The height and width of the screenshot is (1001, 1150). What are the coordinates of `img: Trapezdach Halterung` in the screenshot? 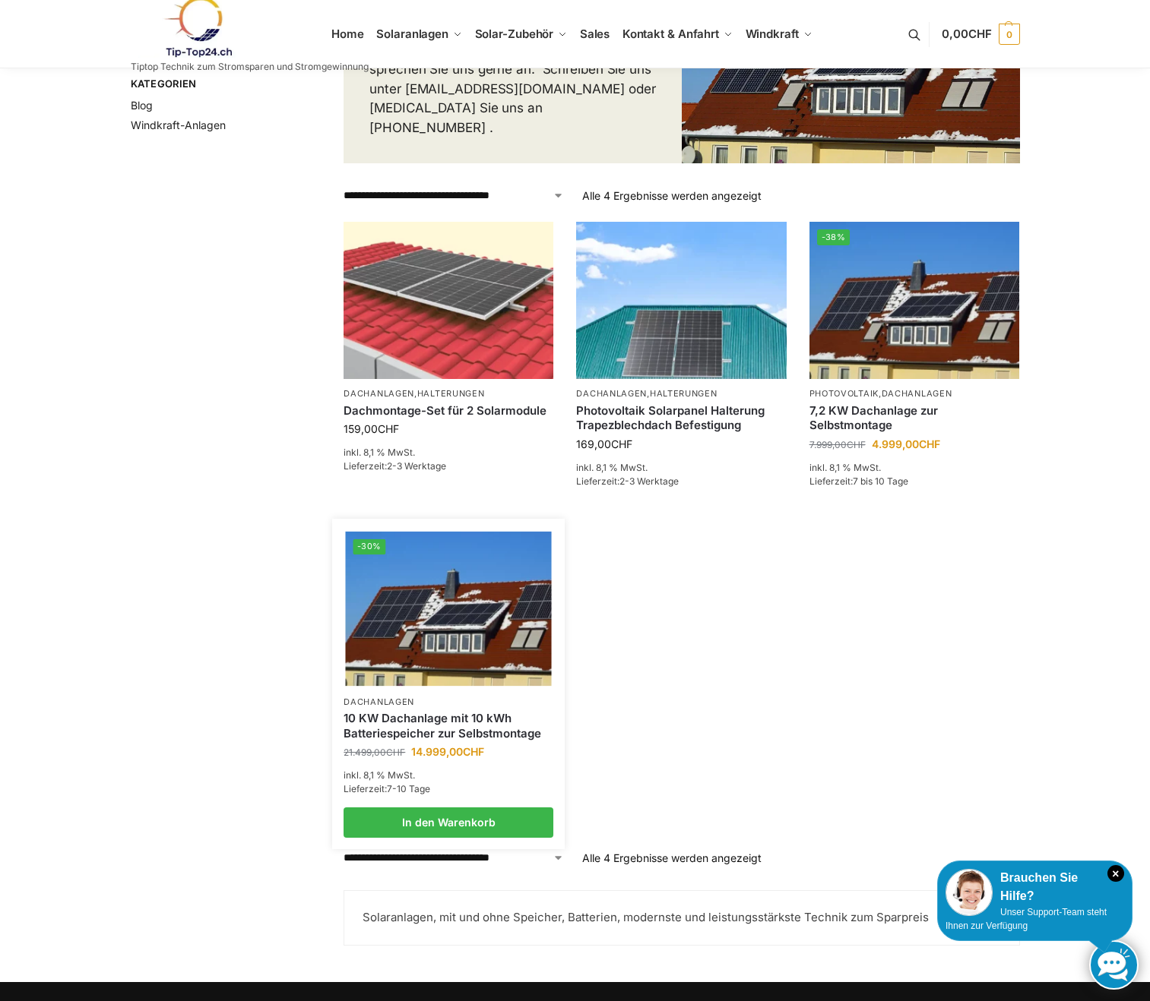 It's located at (681, 300).